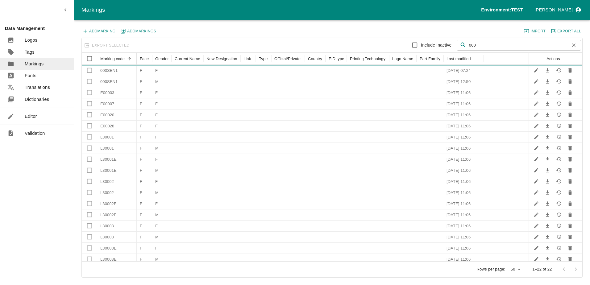 The height and width of the screenshot is (285, 590). Describe the element at coordinates (515, 270) in the screenshot. I see `div: 50` at that location.